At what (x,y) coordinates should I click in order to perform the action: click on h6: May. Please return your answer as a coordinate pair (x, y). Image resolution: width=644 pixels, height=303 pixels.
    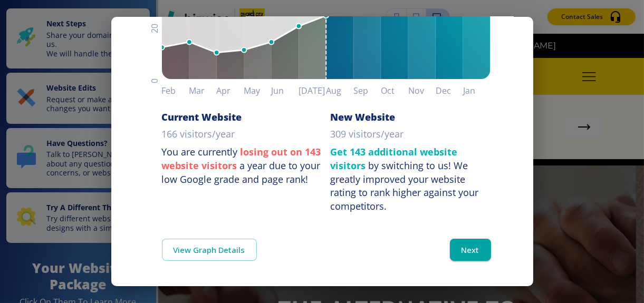
    Looking at the image, I should click on (258, 91).